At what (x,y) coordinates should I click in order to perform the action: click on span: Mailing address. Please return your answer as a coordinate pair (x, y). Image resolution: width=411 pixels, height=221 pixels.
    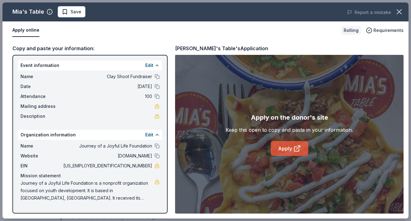
    Looking at the image, I should click on (41, 107).